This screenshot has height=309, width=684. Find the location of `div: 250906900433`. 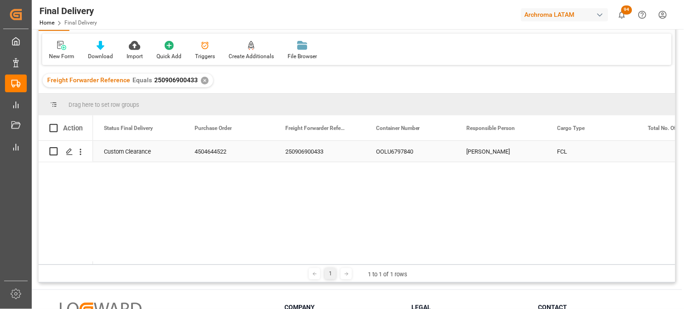

div: 250906900433 is located at coordinates (320, 151).